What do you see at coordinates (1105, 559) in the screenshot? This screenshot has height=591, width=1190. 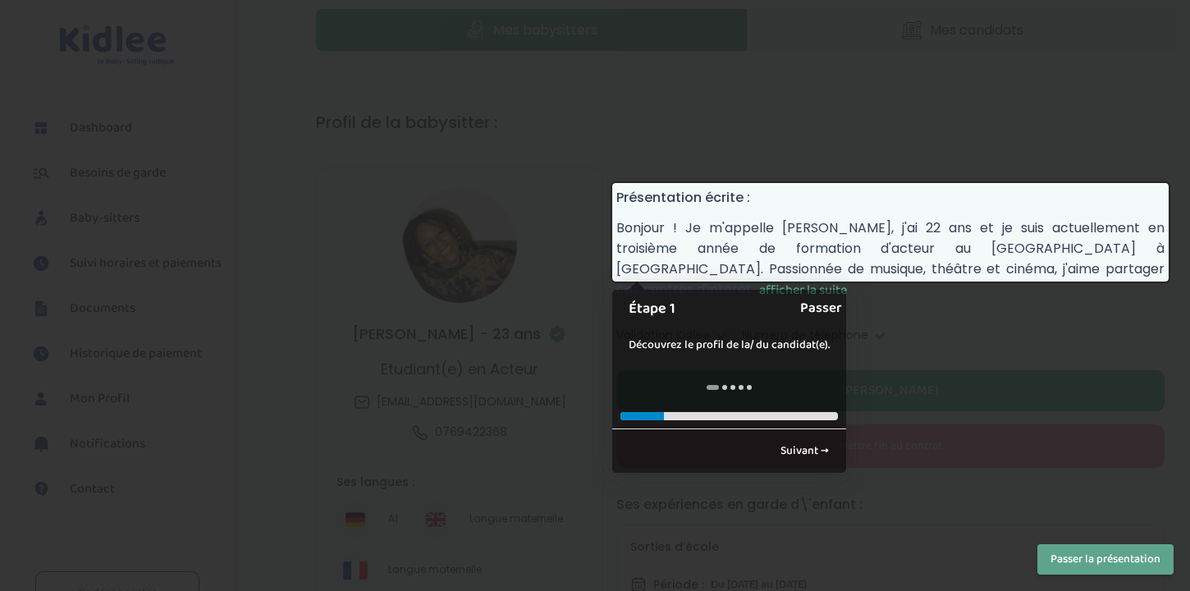 I see `button: Passer la présentation` at bounding box center [1105, 559].